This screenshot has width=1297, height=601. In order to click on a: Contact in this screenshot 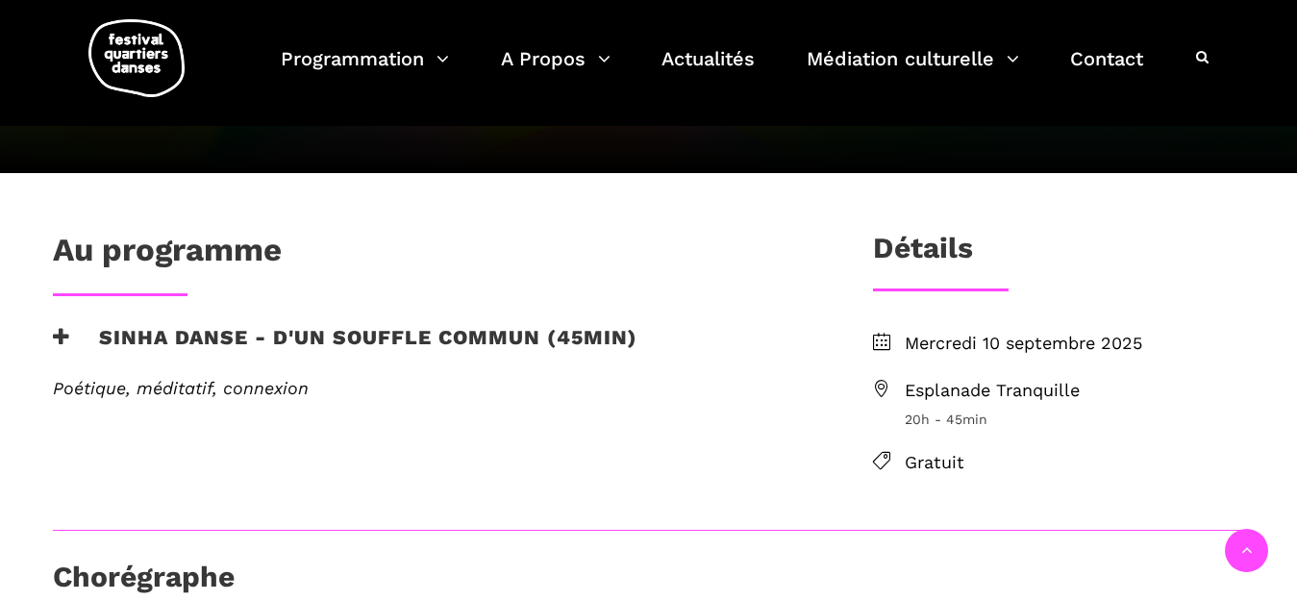, I will do `click(1107, 70)`.